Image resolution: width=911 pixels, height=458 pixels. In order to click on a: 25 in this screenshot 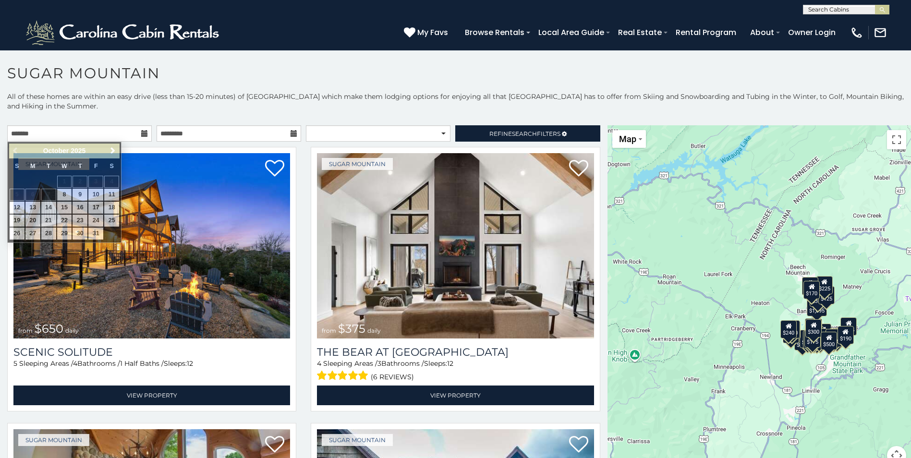, I will do `click(111, 220)`.